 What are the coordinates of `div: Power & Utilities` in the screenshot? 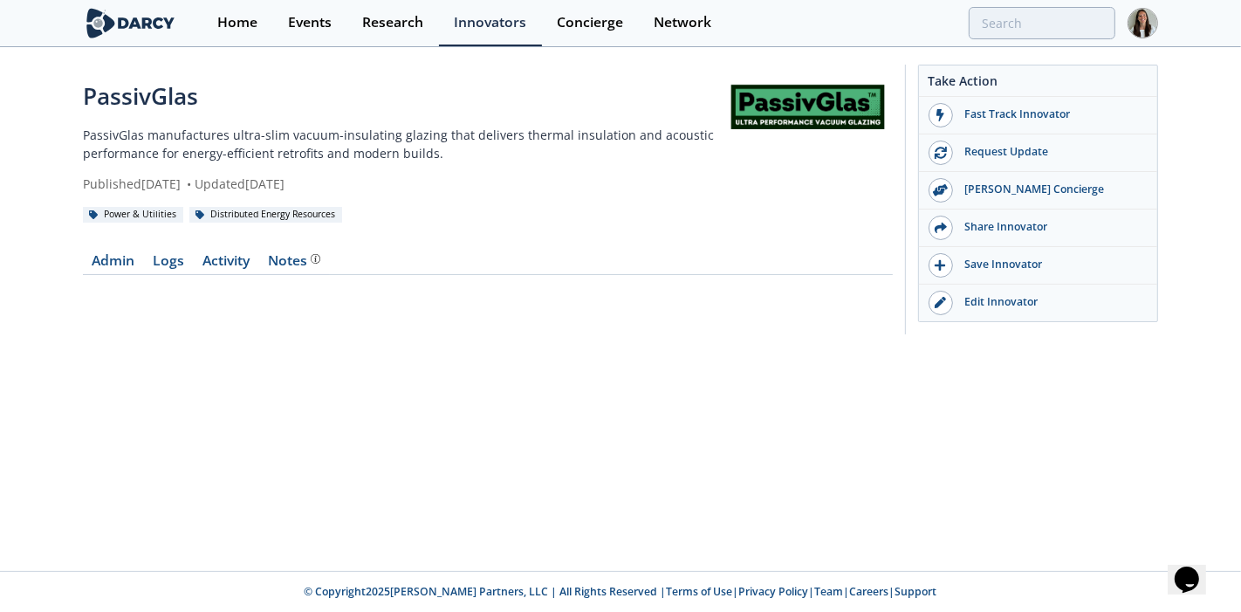 It's located at (133, 215).